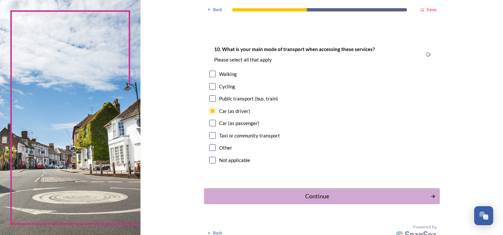  What do you see at coordinates (424, 227) in the screenshot?
I see `span: Powered by` at bounding box center [424, 227].